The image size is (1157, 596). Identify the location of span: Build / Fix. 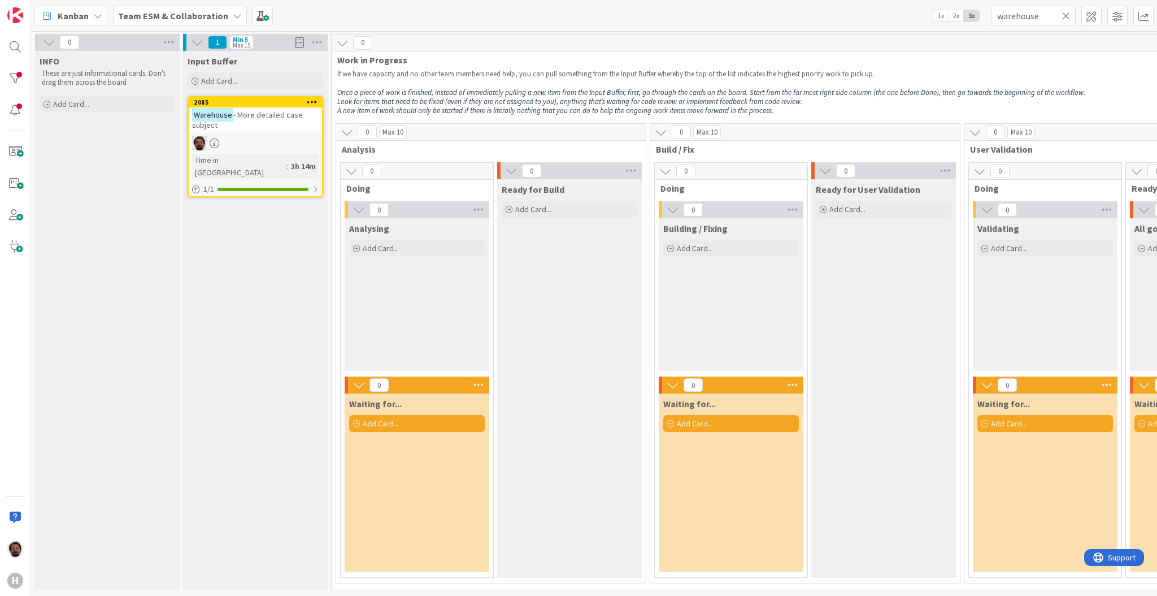
(801, 149).